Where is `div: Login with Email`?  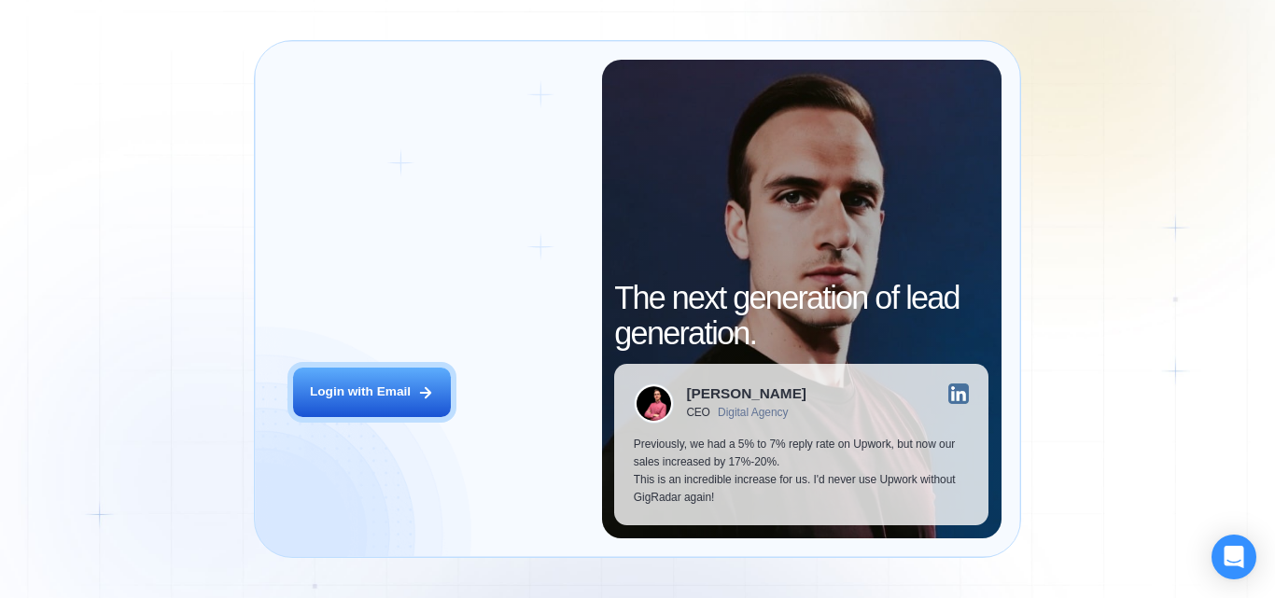
div: Login with Email is located at coordinates (360, 392).